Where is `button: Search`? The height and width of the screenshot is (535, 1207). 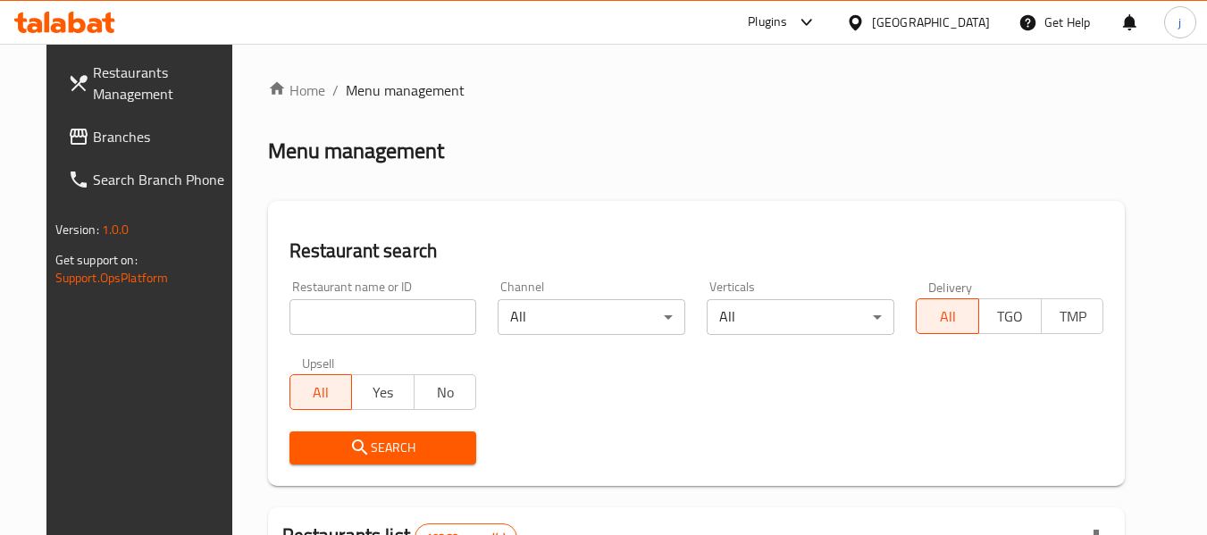
button: Search is located at coordinates (383, 448).